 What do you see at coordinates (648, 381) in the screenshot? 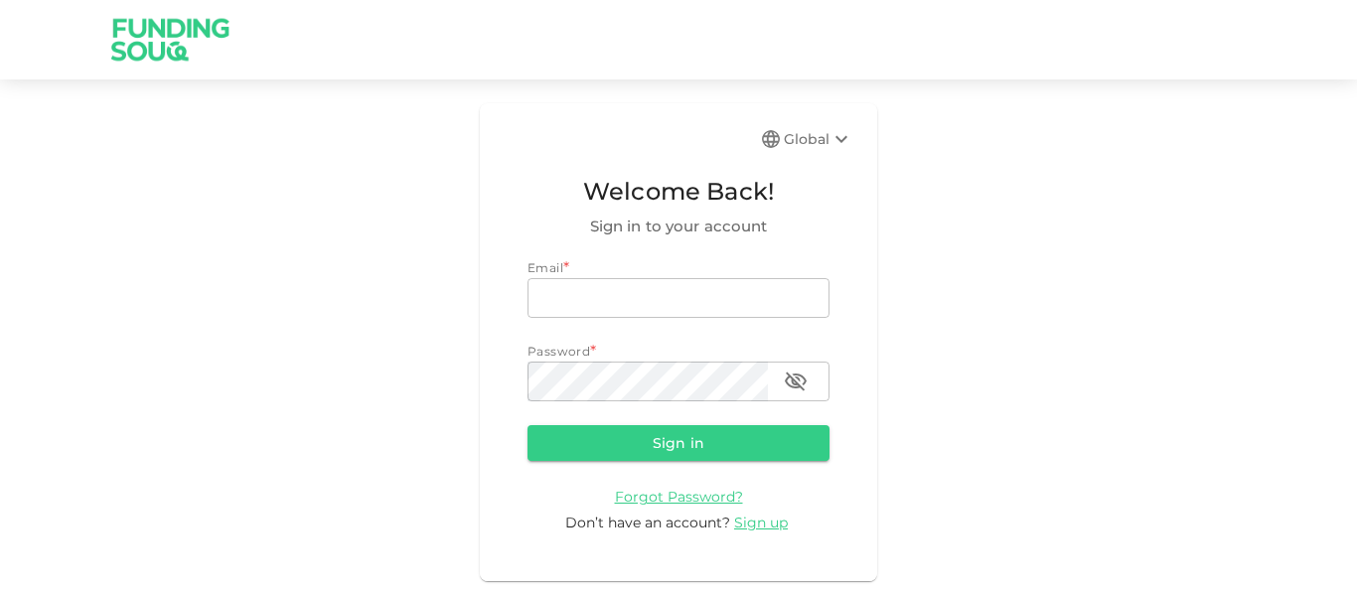
I see `input: password` at bounding box center [648, 381].